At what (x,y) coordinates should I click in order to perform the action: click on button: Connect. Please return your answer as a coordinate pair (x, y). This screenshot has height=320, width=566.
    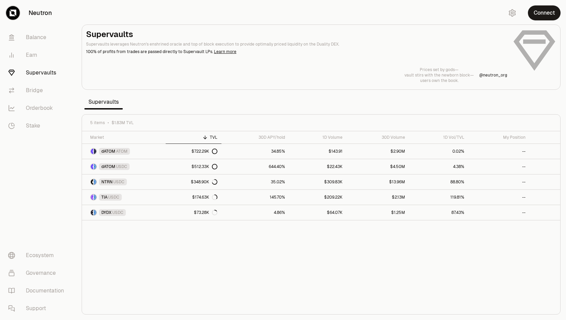
    Looking at the image, I should click on (544, 13).